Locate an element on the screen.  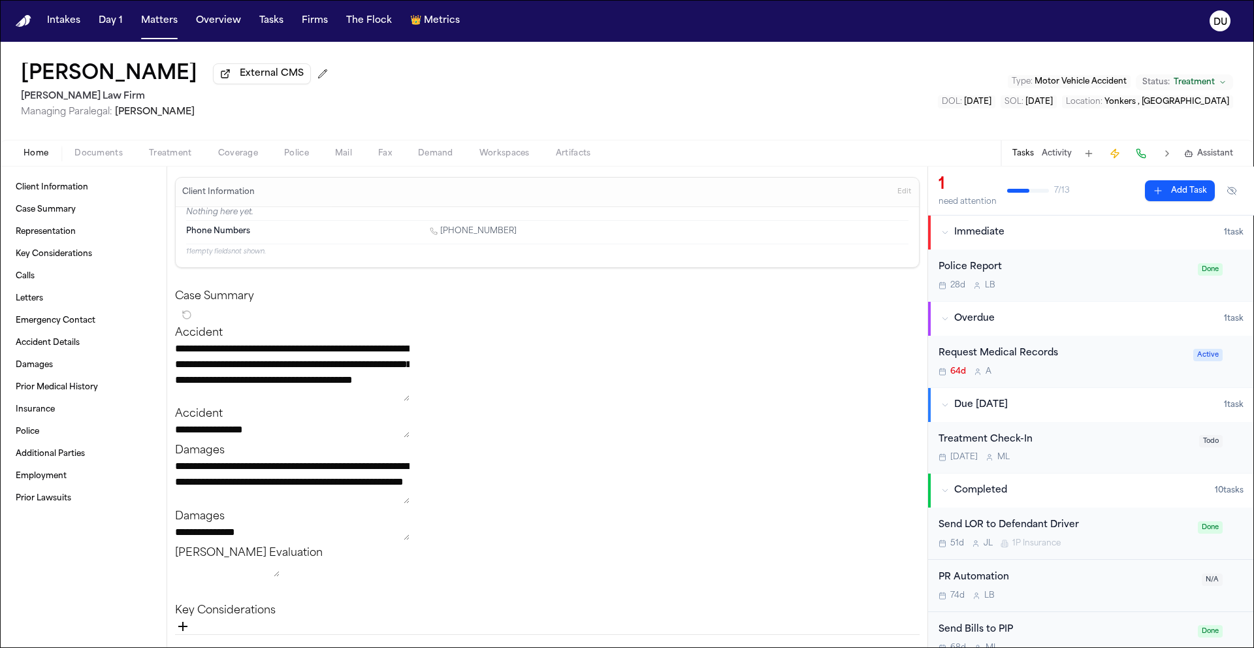
span: N/A is located at coordinates (1212, 579).